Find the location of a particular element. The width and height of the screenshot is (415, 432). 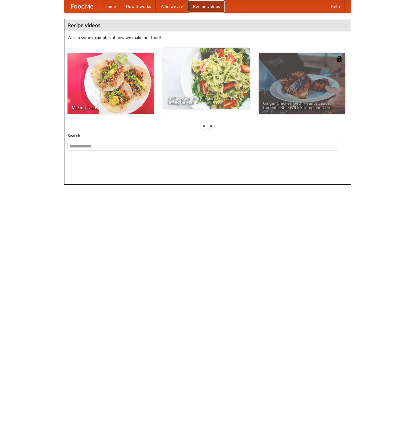

a: Recipe videos is located at coordinates (206, 6).